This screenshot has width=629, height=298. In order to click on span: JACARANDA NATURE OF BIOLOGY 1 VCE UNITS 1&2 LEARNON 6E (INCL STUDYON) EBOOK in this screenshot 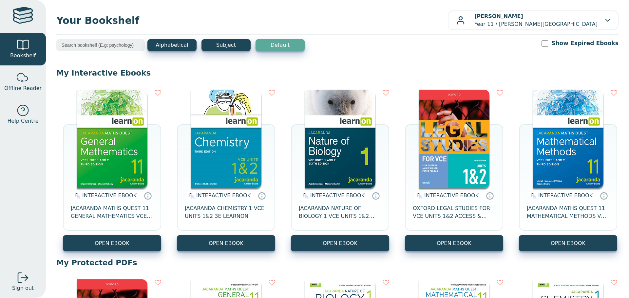, I will do `click(340, 212)`.